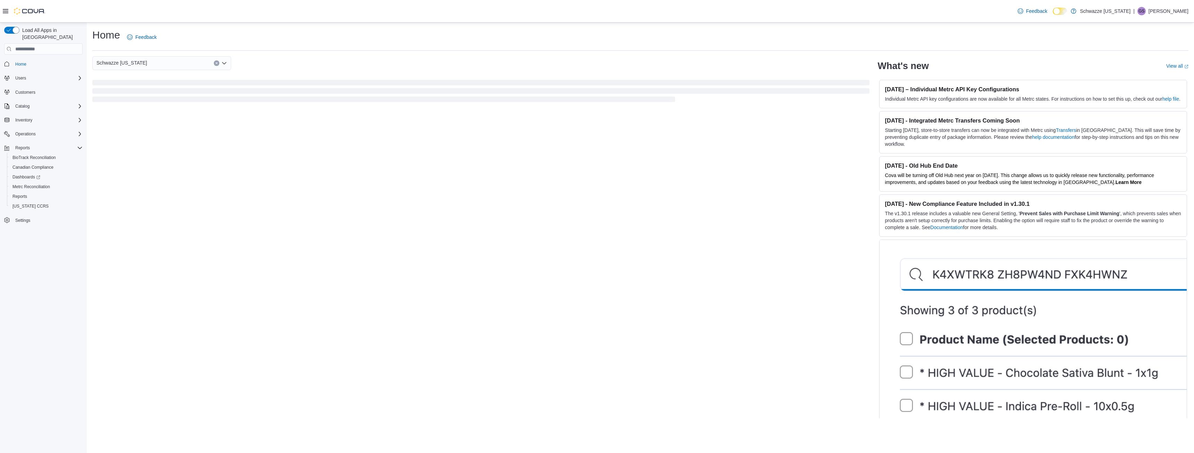  What do you see at coordinates (43, 92) in the screenshot?
I see `button: Customers` at bounding box center [43, 92].